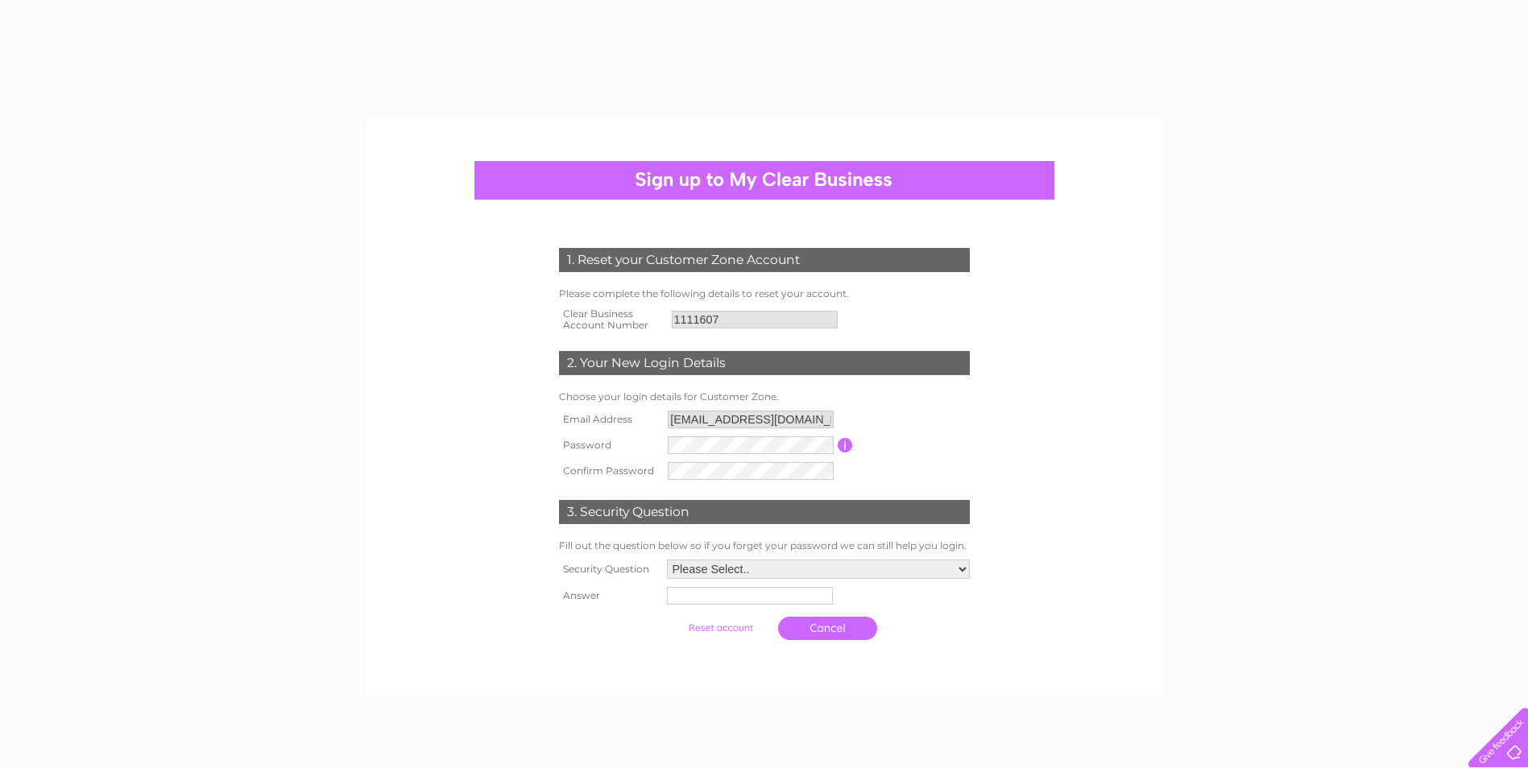  I want to click on th: Answer, so click(609, 596).